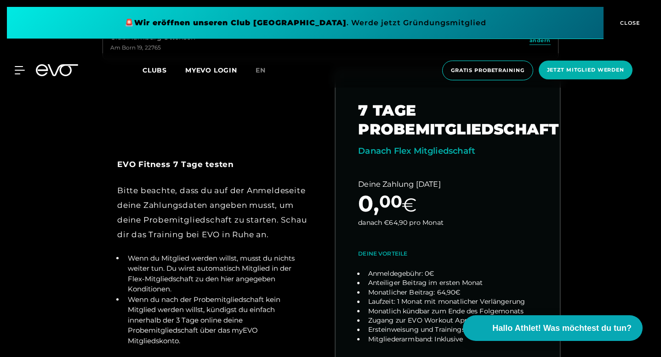  I want to click on li: Wenn du Mitglied werden willst, musst du nichts weiter tun. Du wirst automatisch Mitglied in der ..., so click(216, 274).